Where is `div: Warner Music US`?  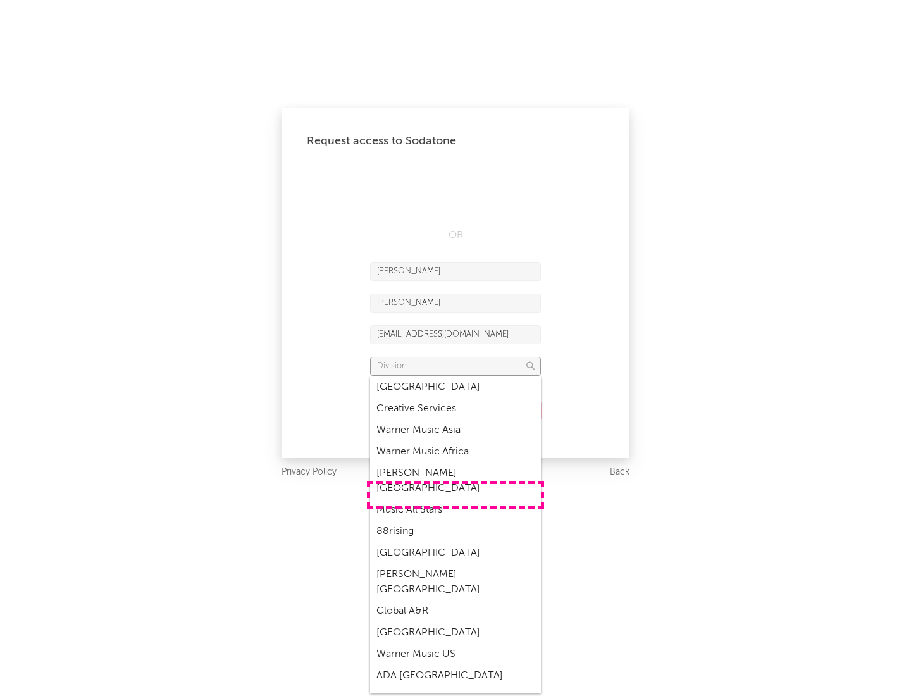
div: Warner Music US is located at coordinates (455, 654).